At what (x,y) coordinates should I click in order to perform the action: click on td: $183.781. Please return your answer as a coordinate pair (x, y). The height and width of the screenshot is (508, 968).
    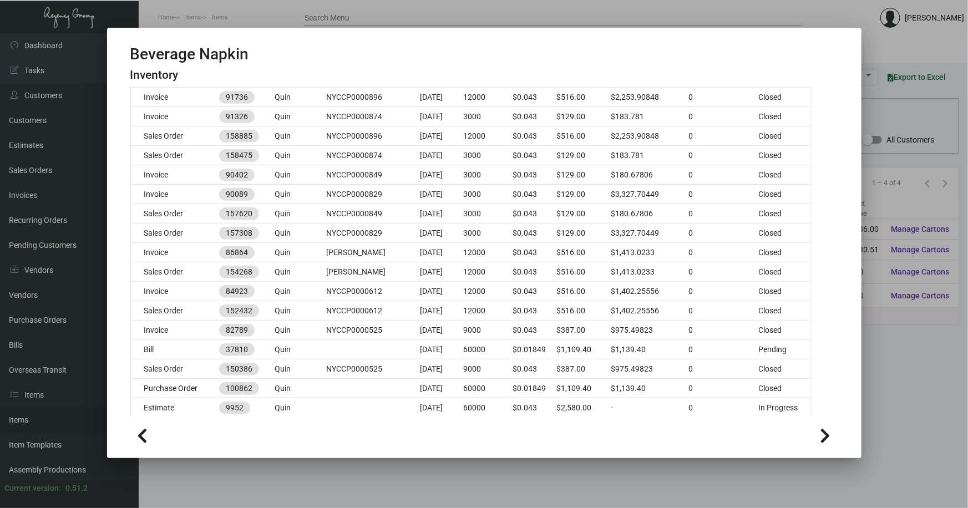
    Looking at the image, I should click on (650, 116).